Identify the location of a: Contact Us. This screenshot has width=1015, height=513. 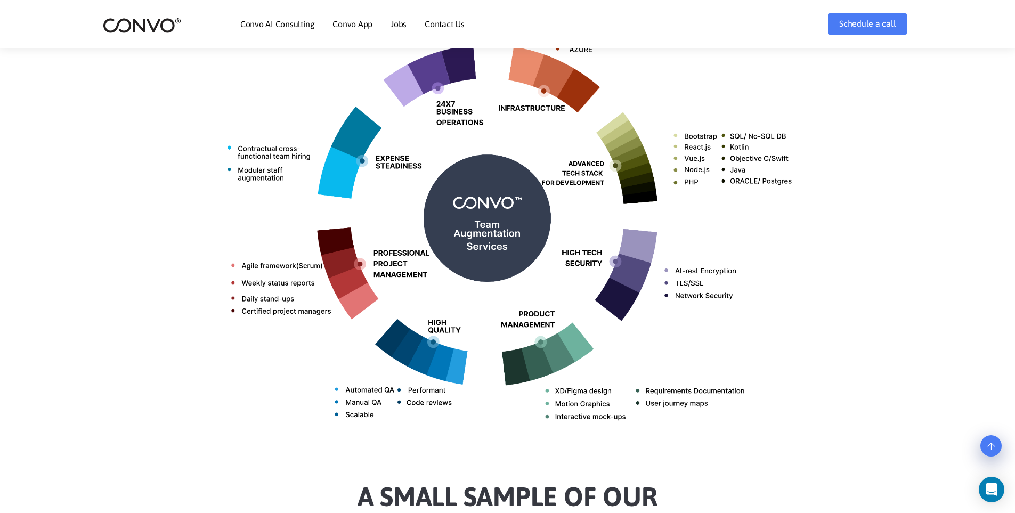
(444, 24).